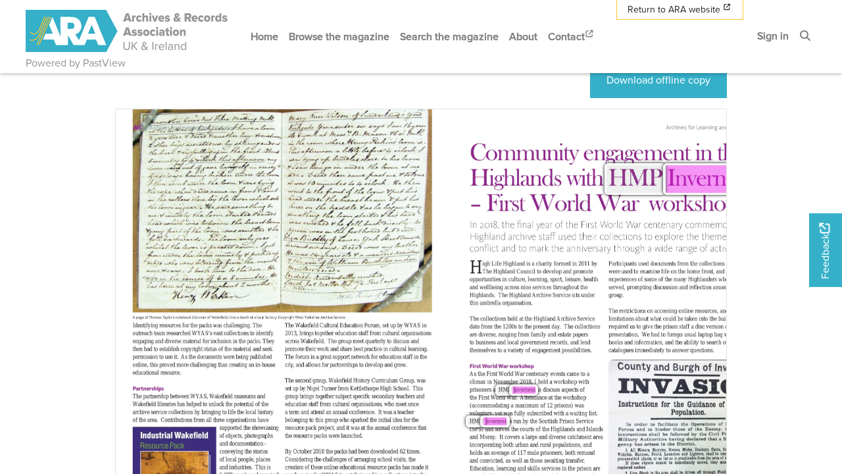  Describe the element at coordinates (669, 326) in the screenshot. I see `span: prison` at that location.